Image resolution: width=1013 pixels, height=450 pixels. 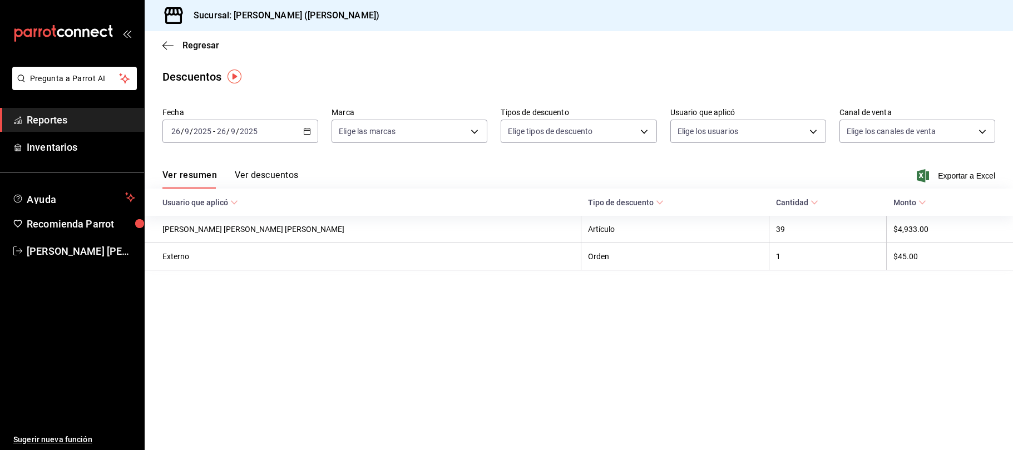 What do you see at coordinates (74, 439) in the screenshot?
I see `span: Sugerir nueva función` at bounding box center [74, 439].